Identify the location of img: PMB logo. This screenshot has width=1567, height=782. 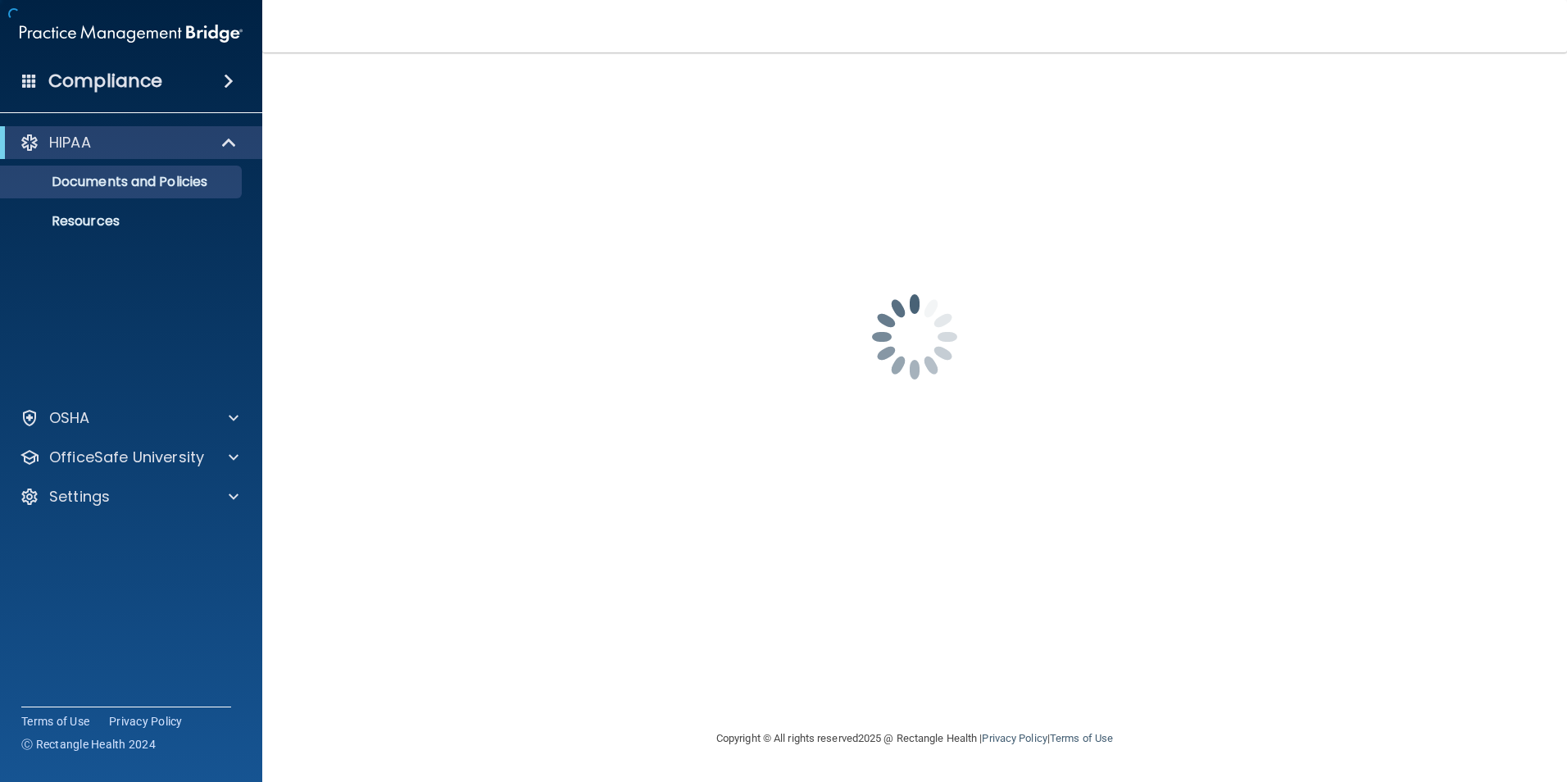
(131, 34).